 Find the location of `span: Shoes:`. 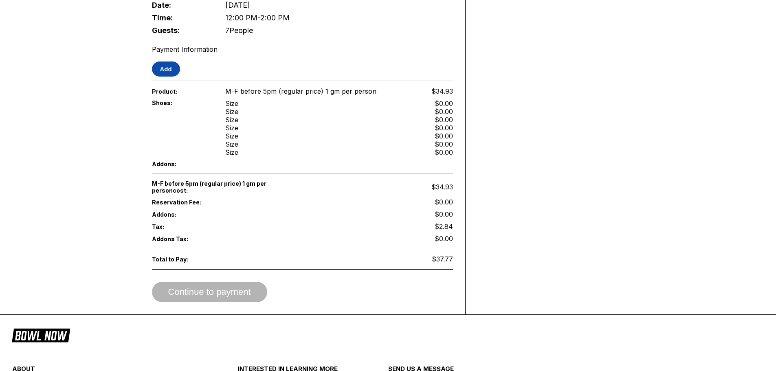

span: Shoes: is located at coordinates (182, 103).